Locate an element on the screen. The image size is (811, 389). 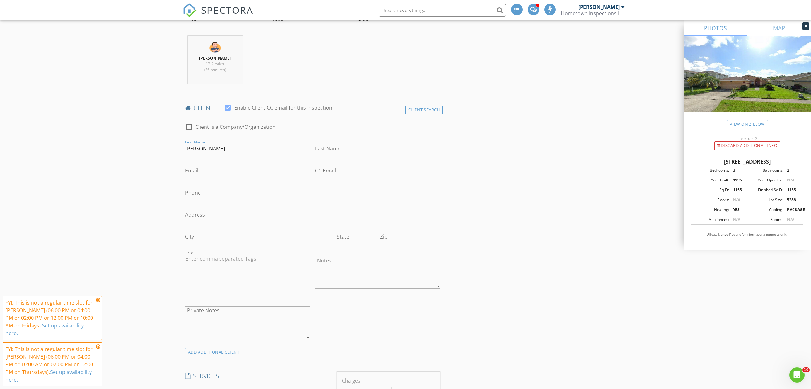
div: Bedrooms: is located at coordinates (711, 170).